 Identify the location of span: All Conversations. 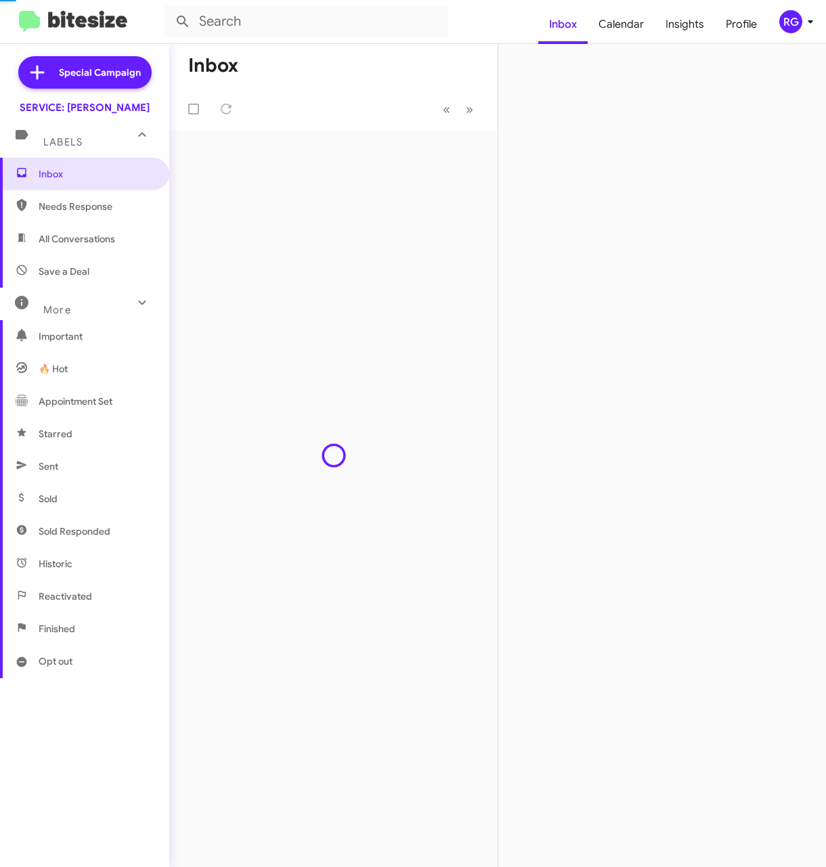
(76, 239).